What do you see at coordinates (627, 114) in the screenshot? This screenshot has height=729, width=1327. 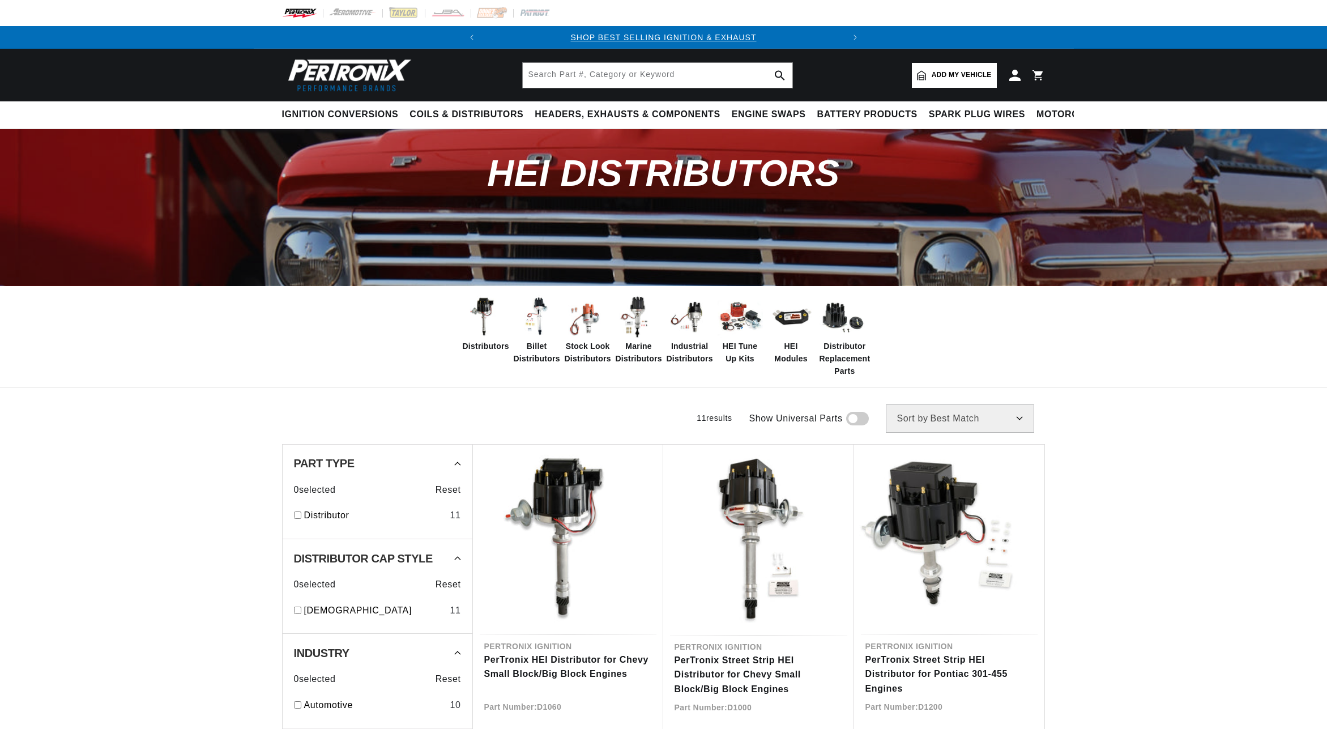 I see `span: Headers, Exhausts & Components` at bounding box center [627, 114].